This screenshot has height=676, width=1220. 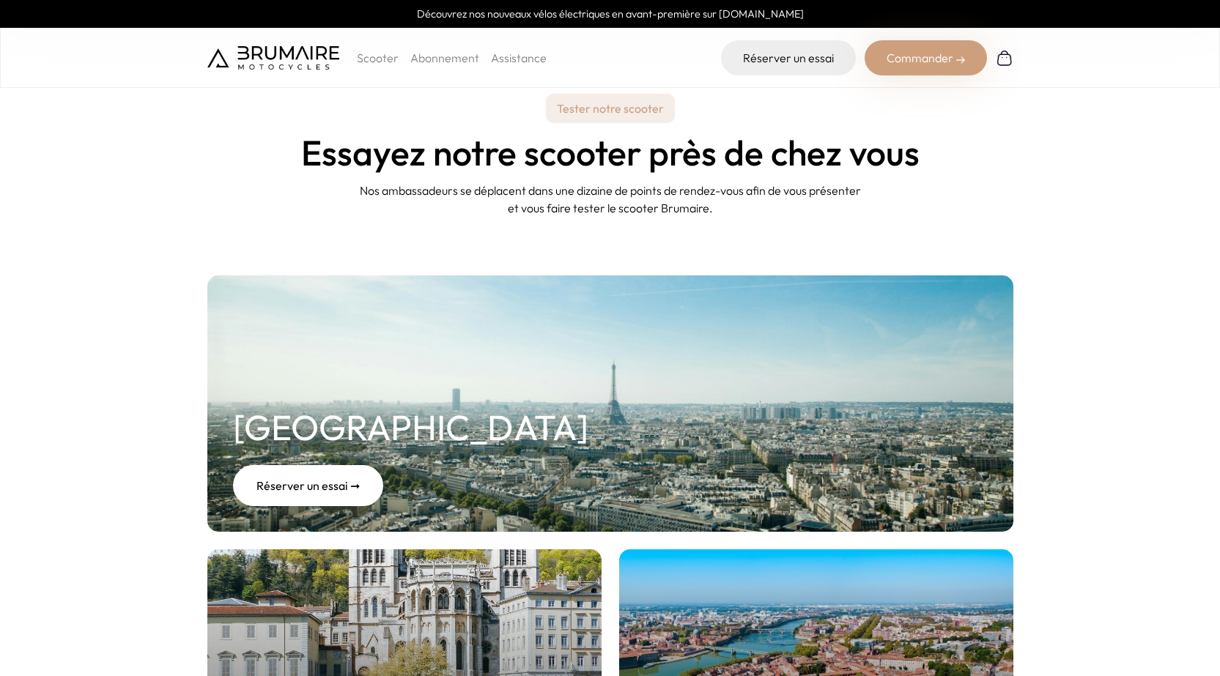 I want to click on p: Scooter, so click(x=377, y=58).